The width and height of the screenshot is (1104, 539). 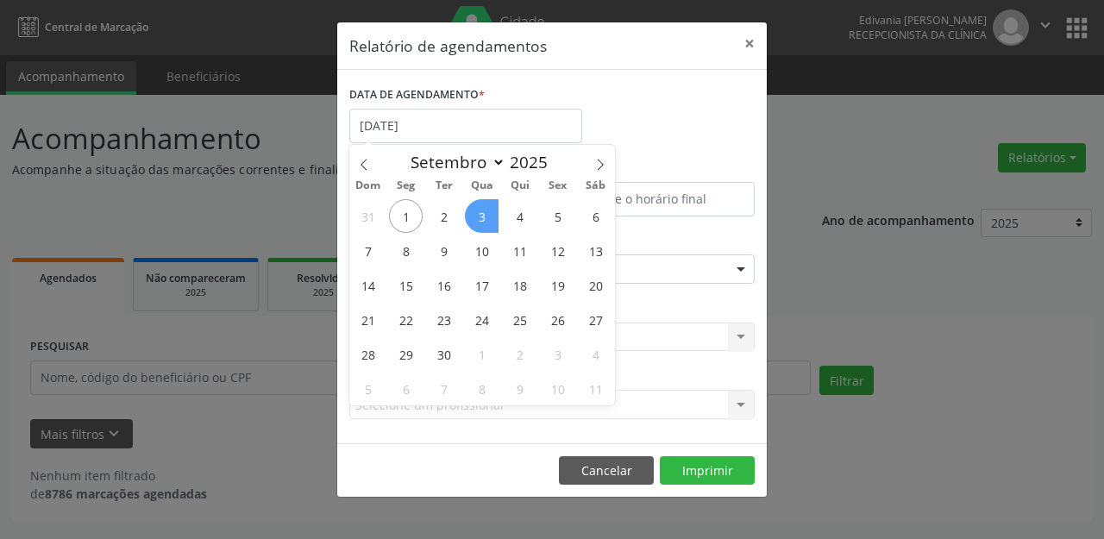 What do you see at coordinates (405, 216) in the screenshot?
I see `span: Setembro 1, 2025` at bounding box center [405, 216].